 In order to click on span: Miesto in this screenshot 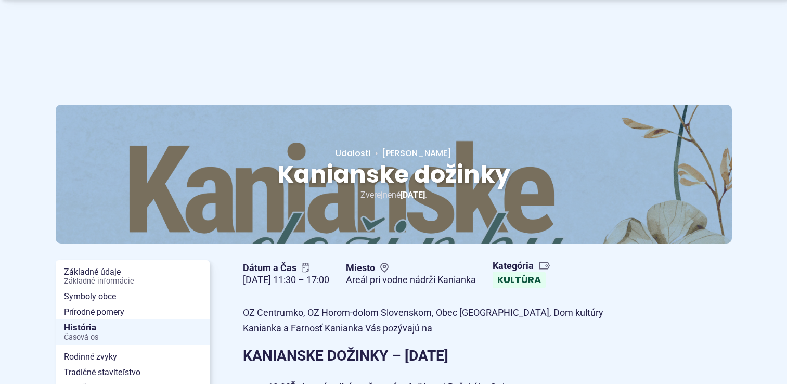, I will do `click(411, 268)`.